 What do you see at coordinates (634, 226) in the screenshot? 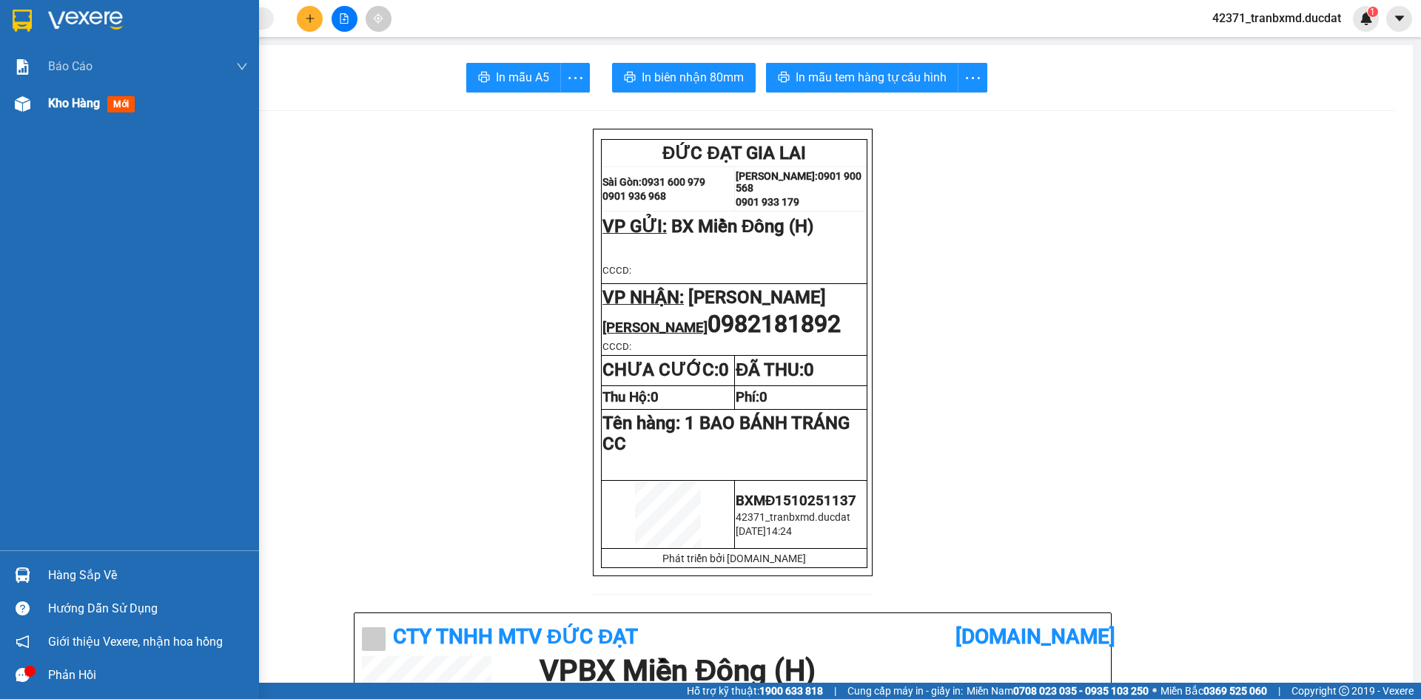
I see `span: VP GỬI:` at bounding box center [634, 226].